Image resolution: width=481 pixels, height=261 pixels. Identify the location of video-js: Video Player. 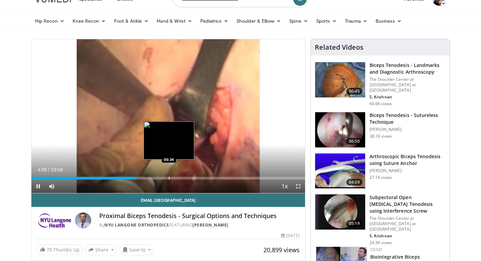
(168, 116).